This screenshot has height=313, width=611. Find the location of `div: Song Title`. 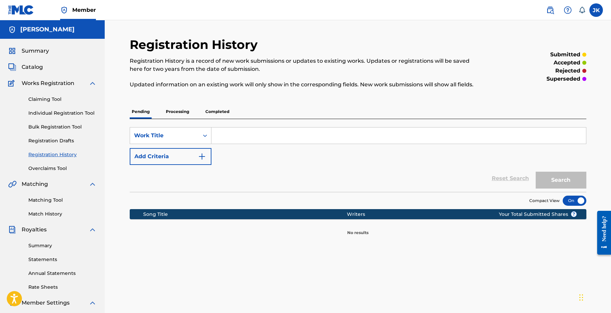

div: Song Title is located at coordinates (245, 214).